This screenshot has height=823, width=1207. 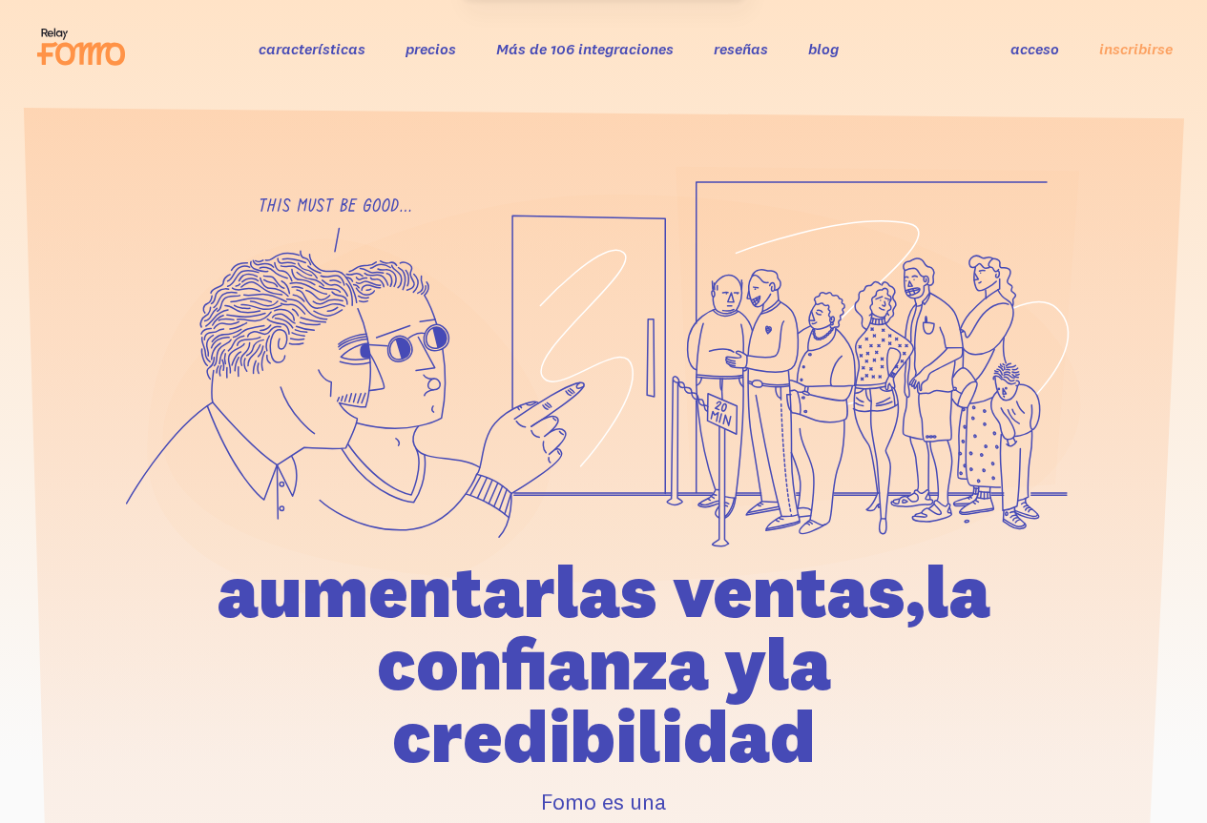 I want to click on font: las ventas,, so click(x=740, y=591).